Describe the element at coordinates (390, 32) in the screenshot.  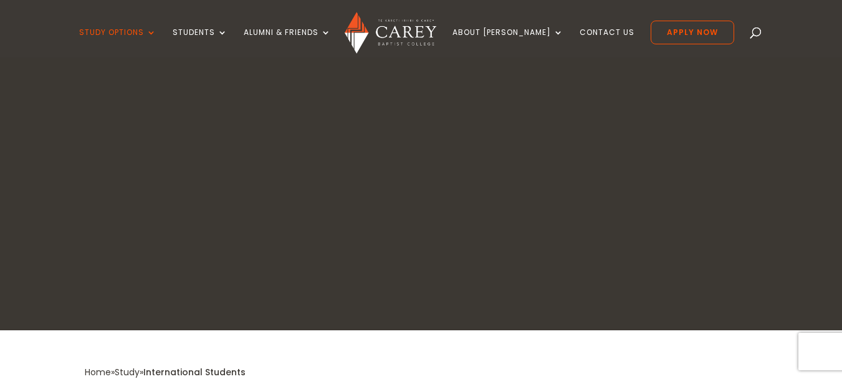
I see `img: Carey Baptist College` at that location.